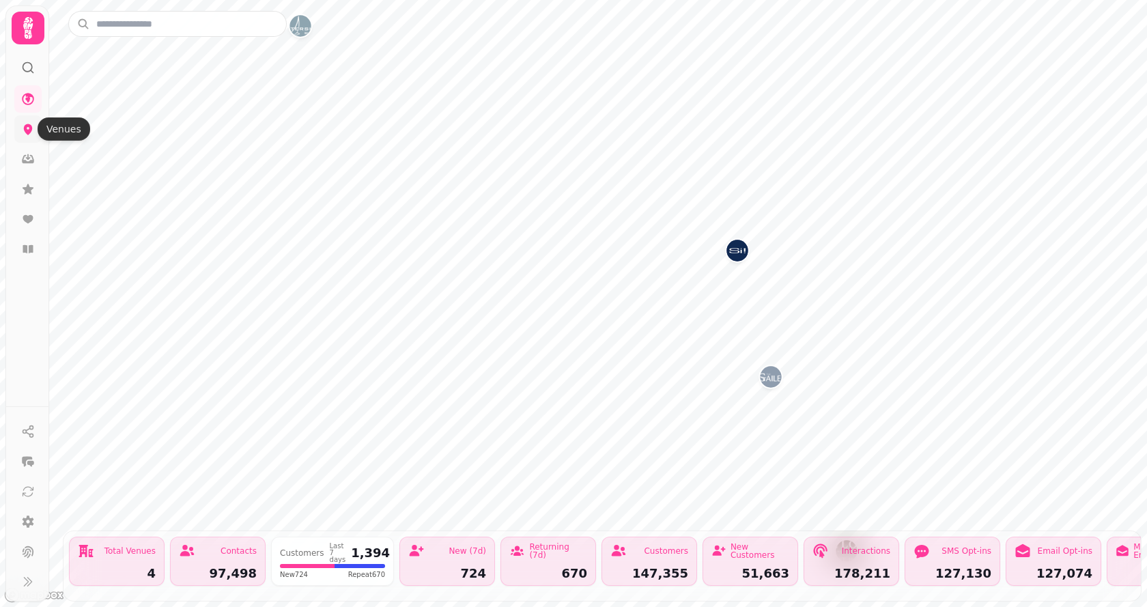 The height and width of the screenshot is (607, 1147). What do you see at coordinates (447, 574) in the screenshot?
I see `div: 724` at bounding box center [447, 574].